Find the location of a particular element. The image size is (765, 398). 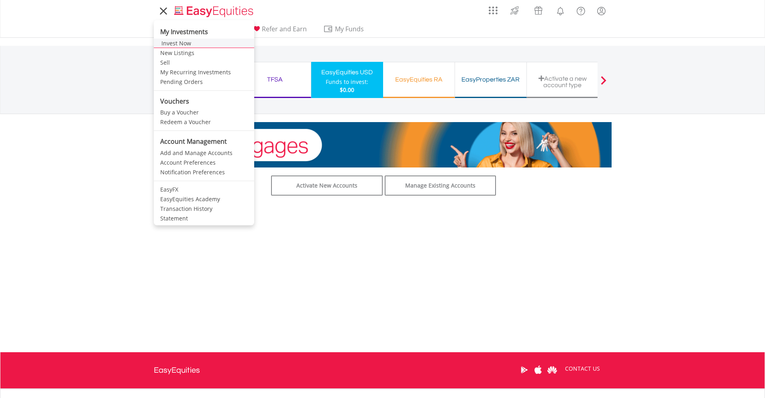

a: Statement is located at coordinates (204, 218).